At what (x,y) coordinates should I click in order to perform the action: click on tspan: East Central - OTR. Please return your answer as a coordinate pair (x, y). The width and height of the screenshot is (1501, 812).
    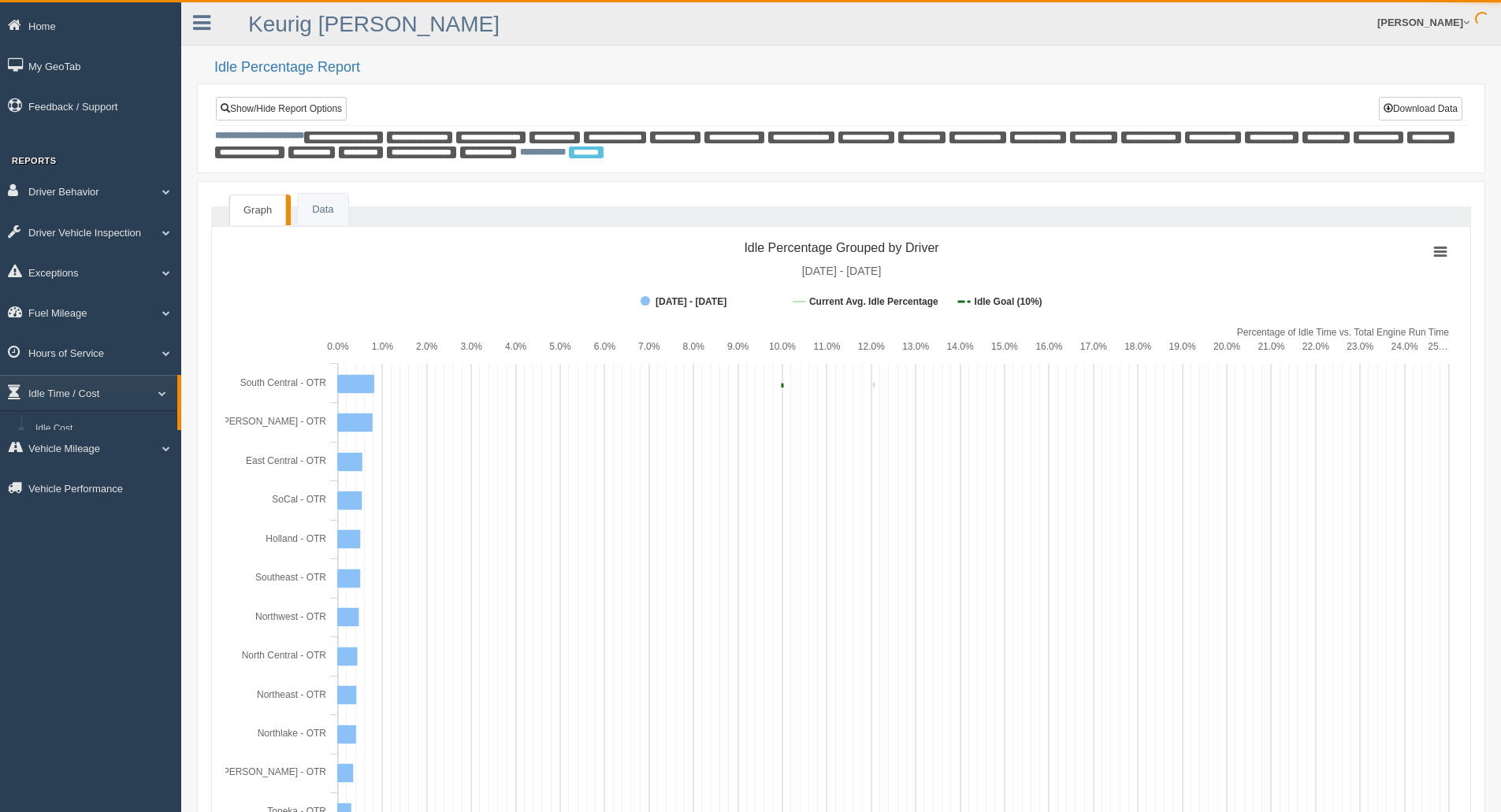
    Looking at the image, I should click on (286, 461).